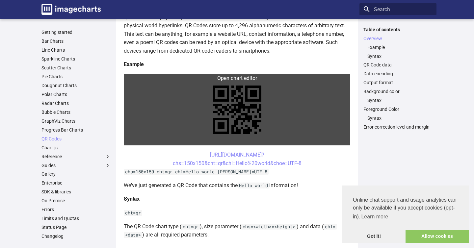 This screenshot has height=248, width=474. Describe the element at coordinates (400, 47) in the screenshot. I see `a: Example` at that location.